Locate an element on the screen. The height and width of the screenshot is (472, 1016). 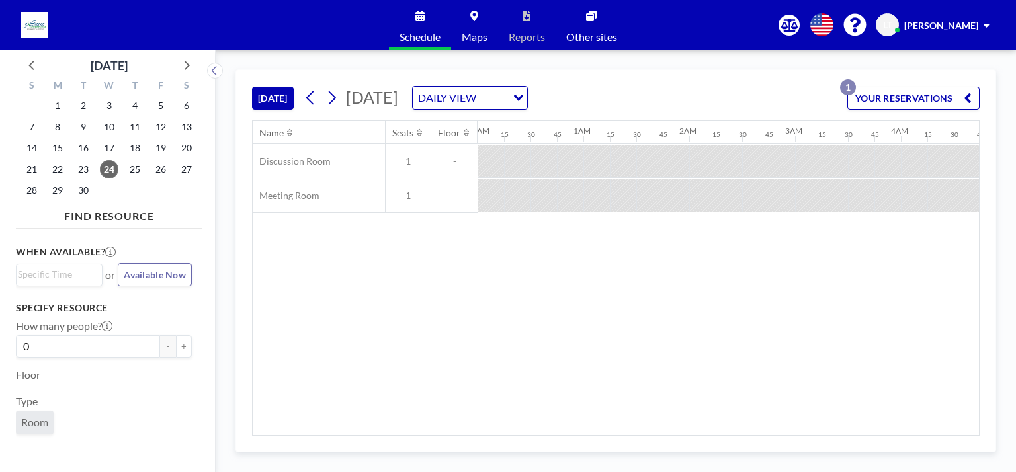
span: Available Now is located at coordinates (155, 274).